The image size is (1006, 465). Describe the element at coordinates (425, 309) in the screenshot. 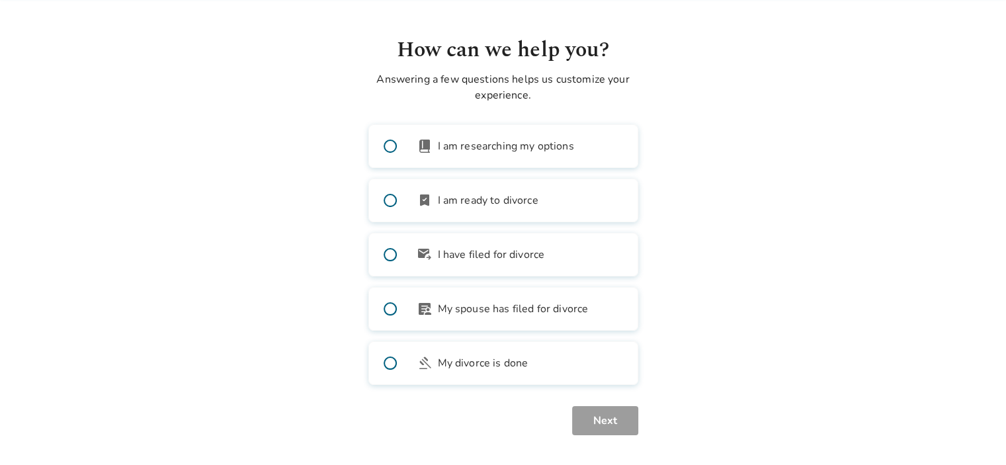

I see `span: article_person` at that location.